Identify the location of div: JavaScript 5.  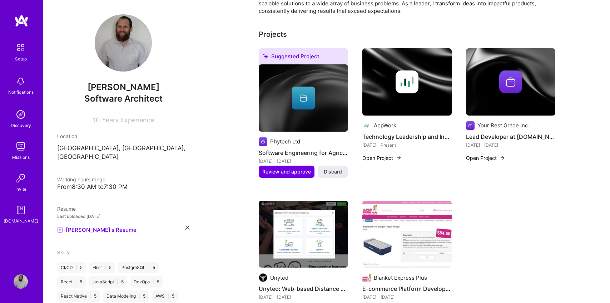
(108, 282).